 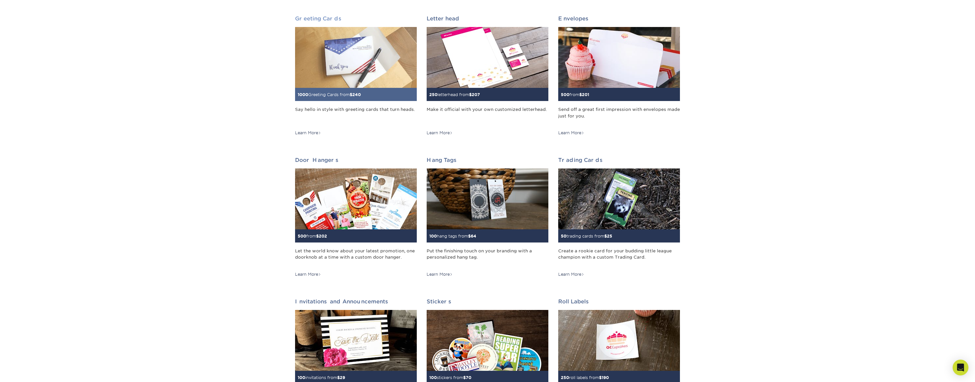 I want to click on span: 70, so click(x=469, y=377).